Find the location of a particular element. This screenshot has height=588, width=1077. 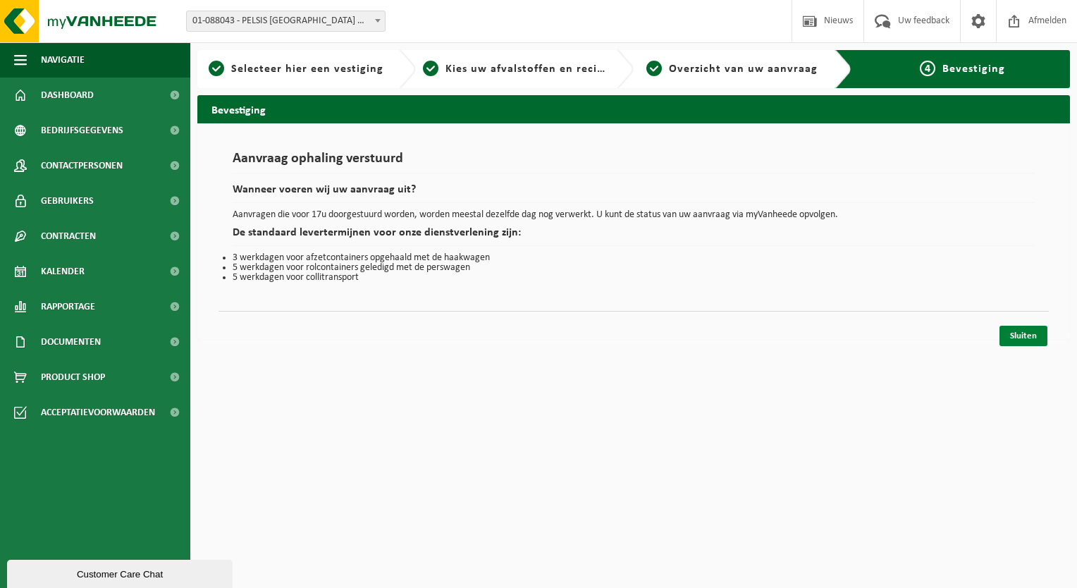

a: 2Kies uw afvalstoffen en recipiënten is located at coordinates (515, 69).